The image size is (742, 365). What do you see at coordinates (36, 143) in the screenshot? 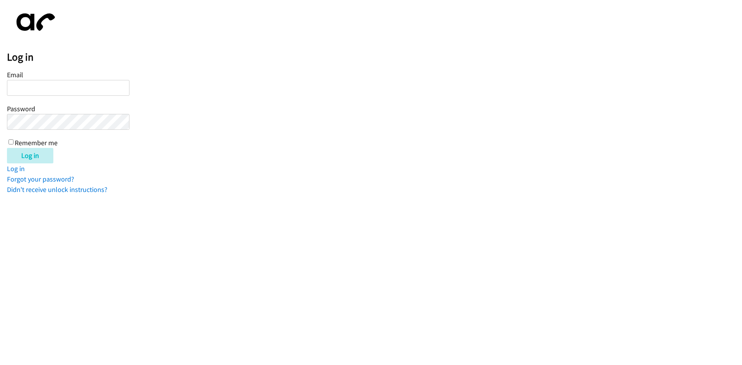
I see `label: Remember me` at bounding box center [36, 143].